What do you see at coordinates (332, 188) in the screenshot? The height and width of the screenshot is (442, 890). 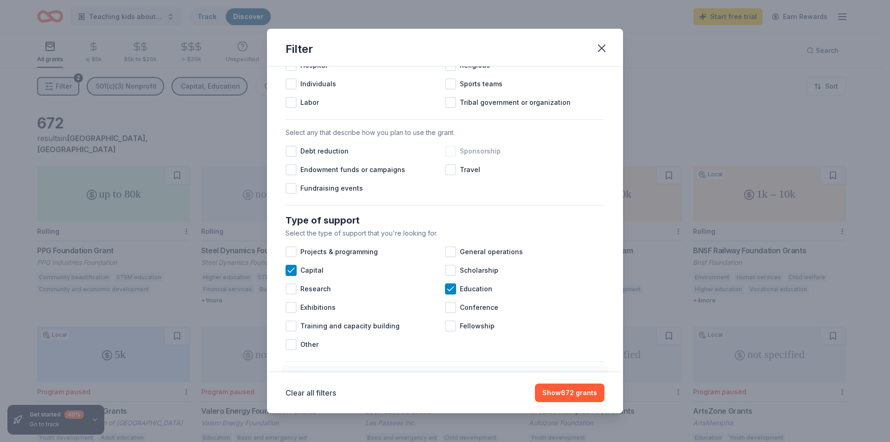 I see `span: Fundraising events` at bounding box center [332, 188].